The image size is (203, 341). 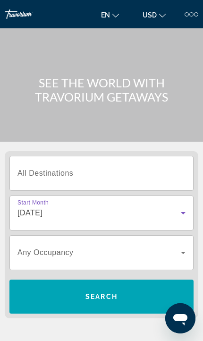 What do you see at coordinates (33, 202) in the screenshot?
I see `span: Start Month` at bounding box center [33, 202].